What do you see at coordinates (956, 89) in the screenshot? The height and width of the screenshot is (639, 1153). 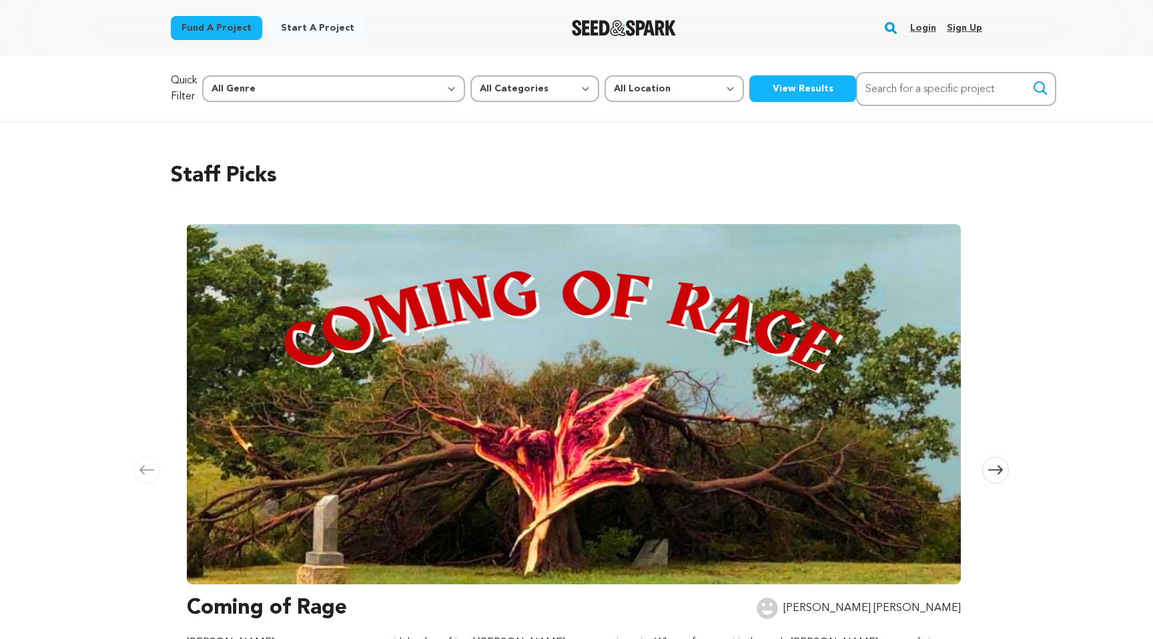 I see `input: Search for a specific project` at bounding box center [956, 89].